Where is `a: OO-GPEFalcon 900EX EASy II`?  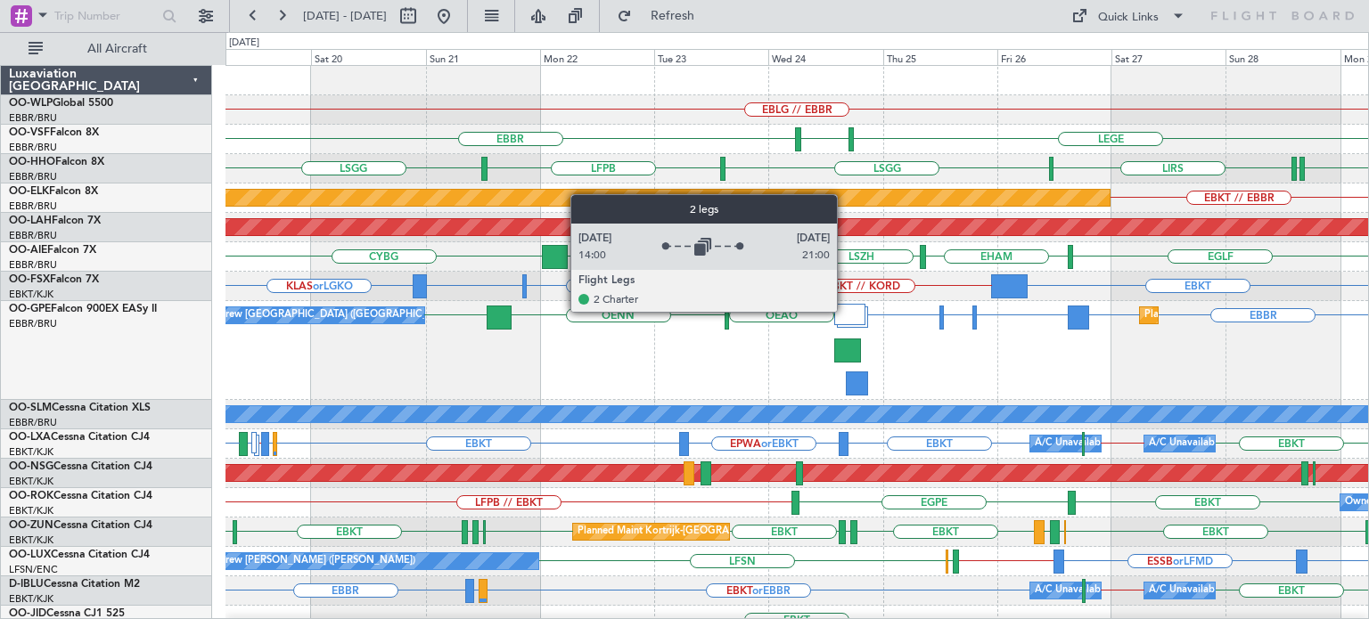 a: OO-GPEFalcon 900EX EASy II is located at coordinates (83, 309).